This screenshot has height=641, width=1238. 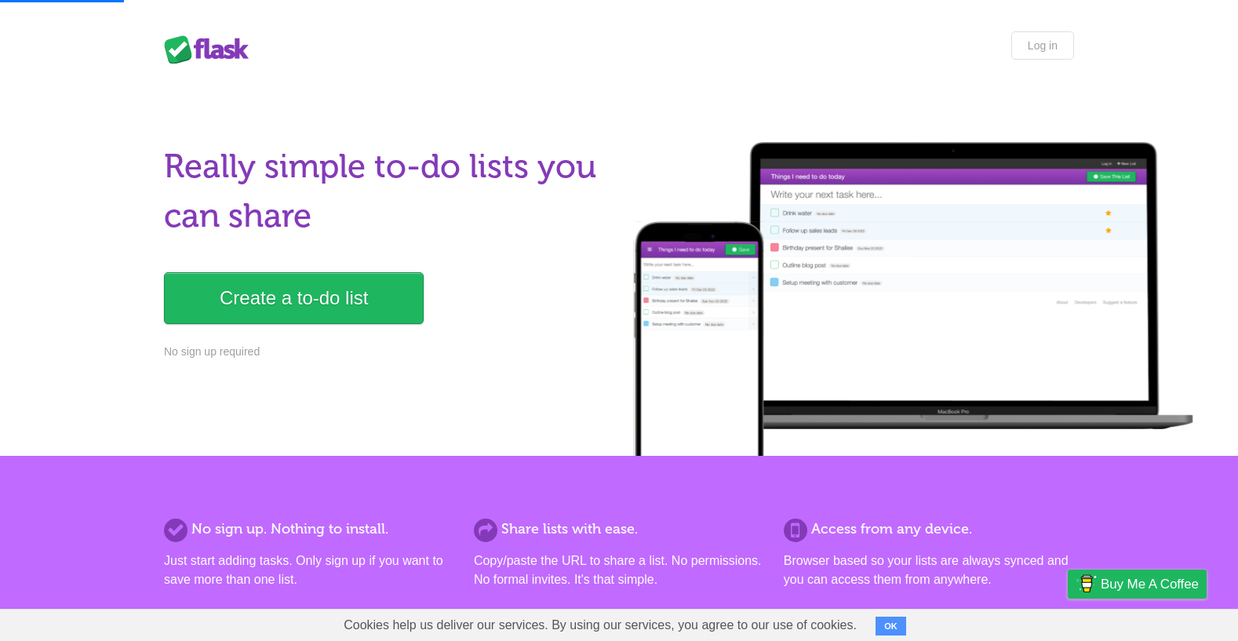 What do you see at coordinates (929, 571) in the screenshot?
I see `p: Browser based so your lists are always synced and you can access them from anywhere.` at bounding box center [929, 571].